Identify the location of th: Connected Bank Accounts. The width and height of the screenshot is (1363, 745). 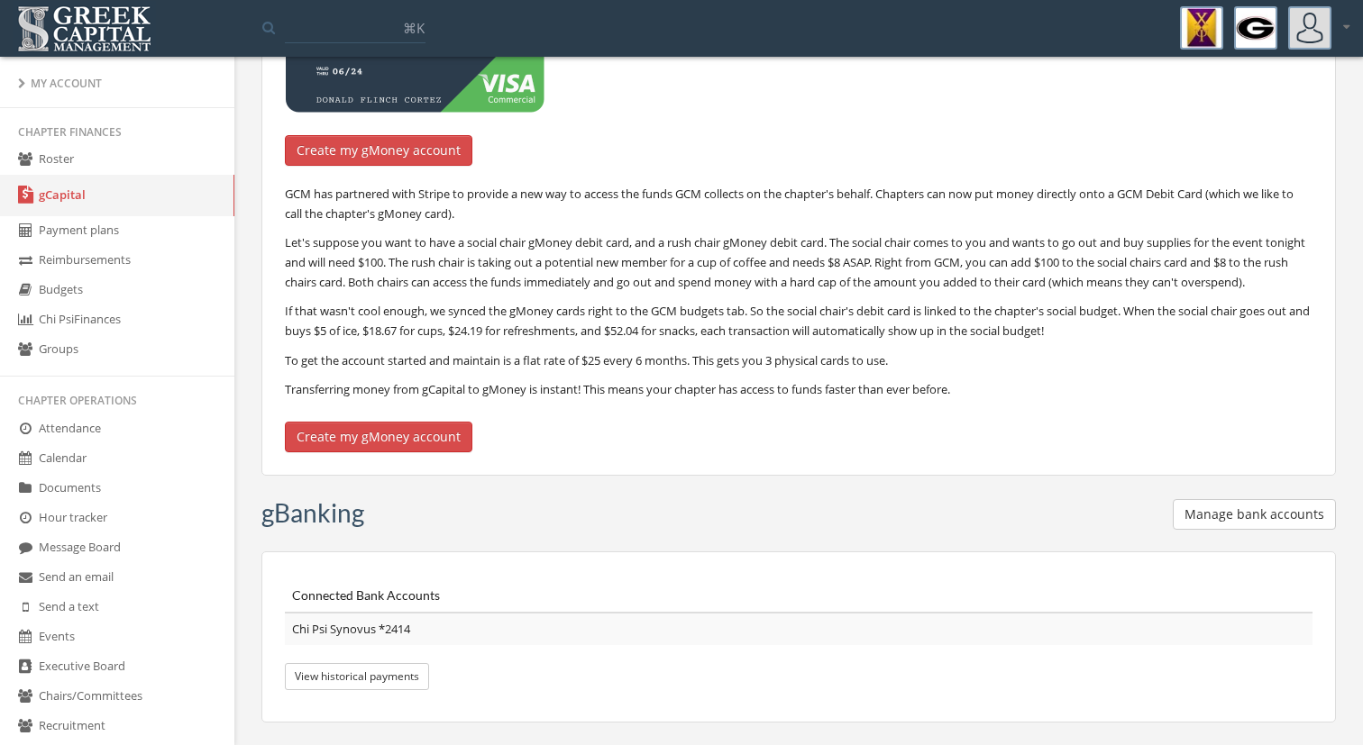
(799, 596).